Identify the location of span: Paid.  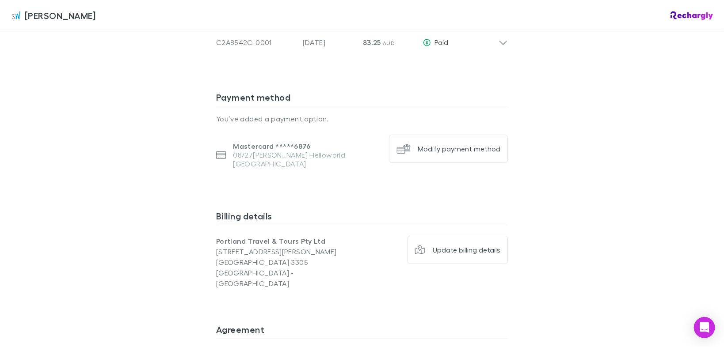
(441, 42).